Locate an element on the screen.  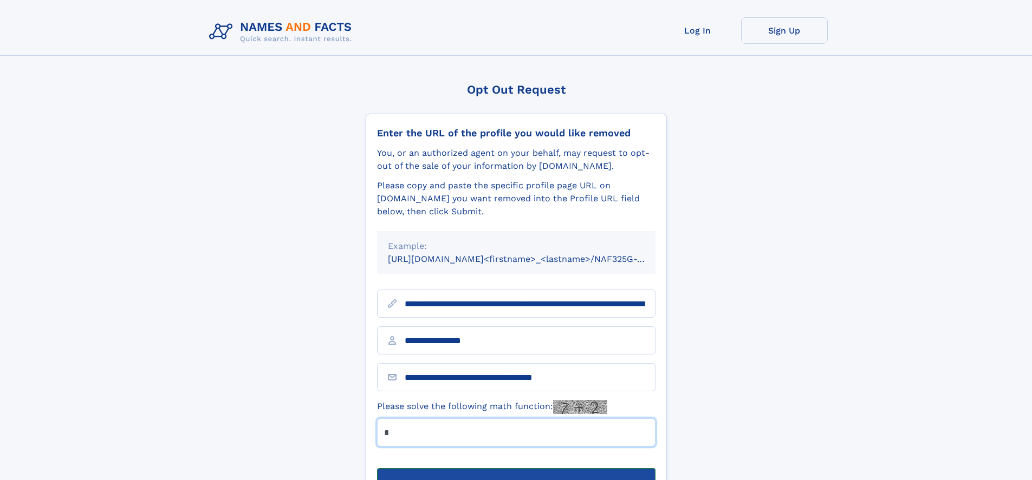
div: You, or an authorized agent on your behalf, may request to opt-out of the sale of your informatio... is located at coordinates (516, 160).